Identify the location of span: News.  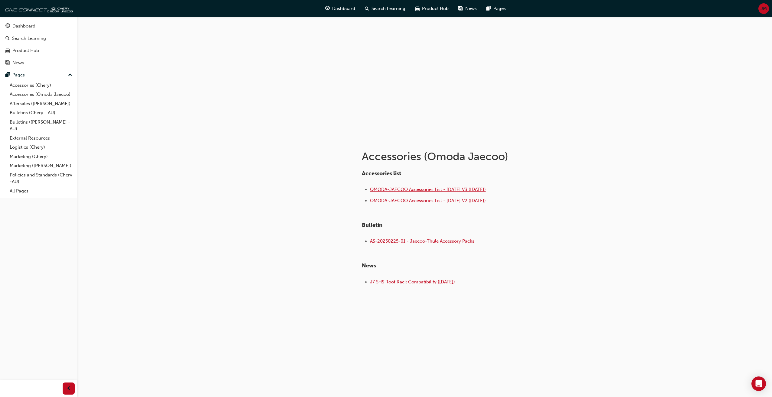
(471, 8).